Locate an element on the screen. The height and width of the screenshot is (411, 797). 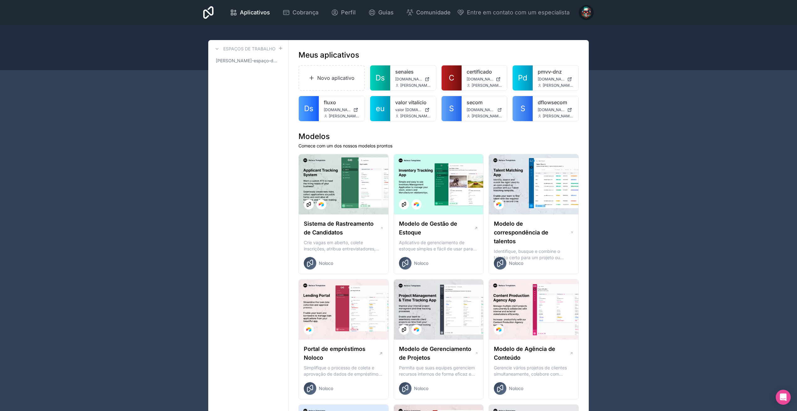
font: Sistema de Rastreamento de Candidatos is located at coordinates (339, 228).